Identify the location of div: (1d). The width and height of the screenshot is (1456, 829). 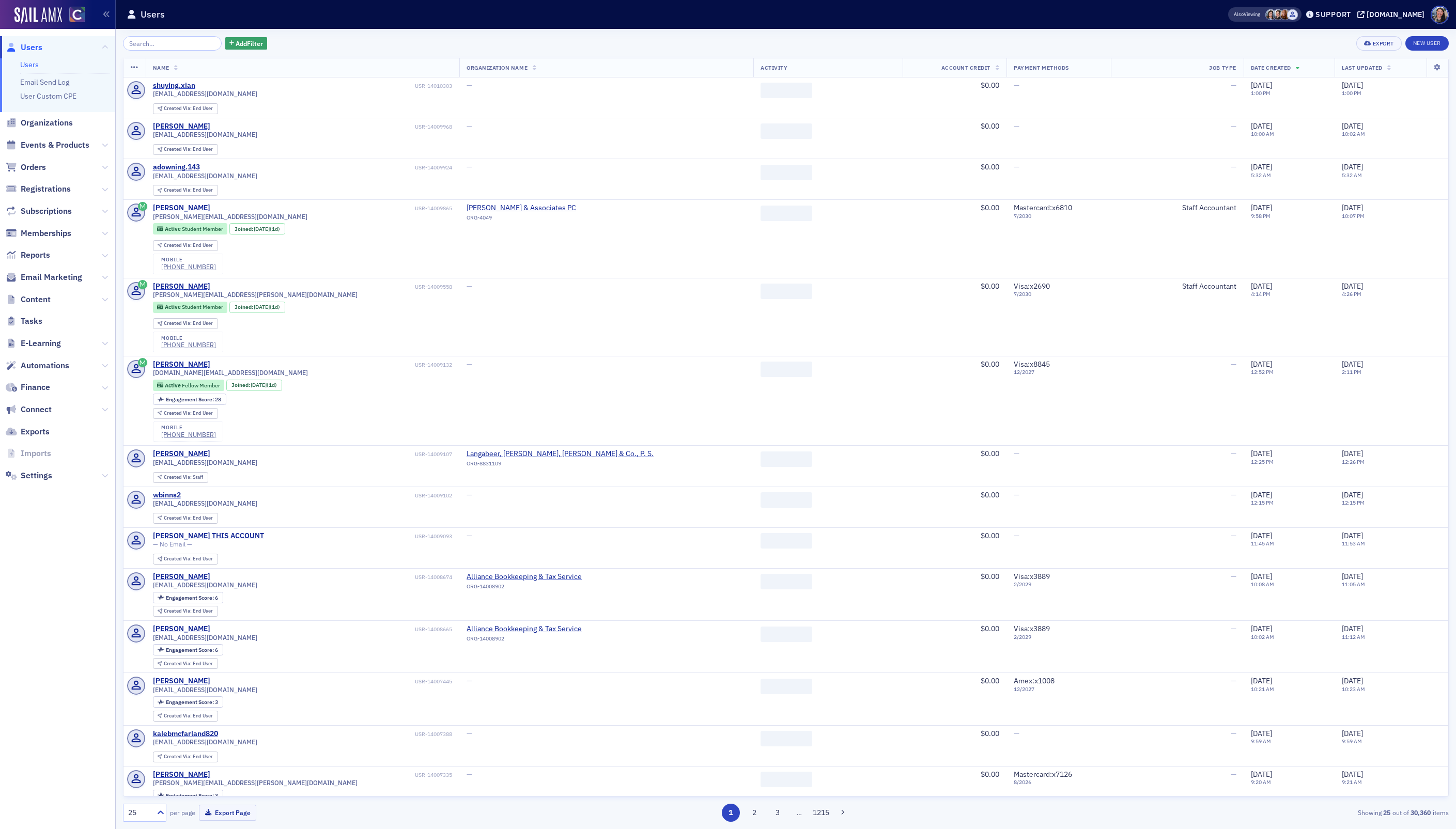
(267, 307).